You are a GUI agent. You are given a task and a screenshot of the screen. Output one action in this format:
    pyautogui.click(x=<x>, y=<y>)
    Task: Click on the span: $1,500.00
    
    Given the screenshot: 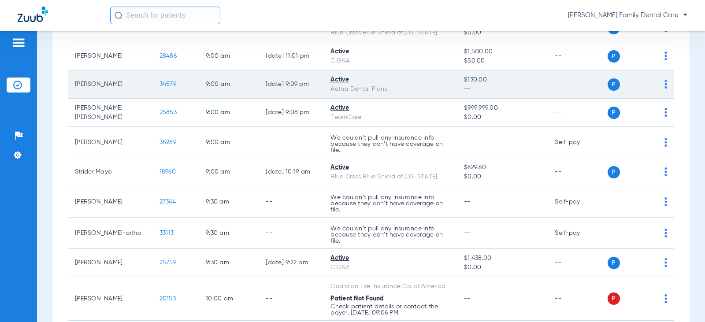 What is the action you would take?
    pyautogui.click(x=502, y=52)
    